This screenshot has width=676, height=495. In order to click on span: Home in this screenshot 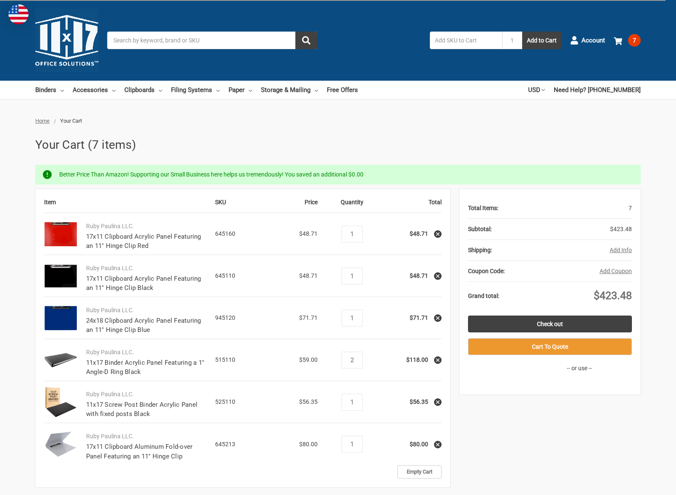, I will do `click(42, 121)`.